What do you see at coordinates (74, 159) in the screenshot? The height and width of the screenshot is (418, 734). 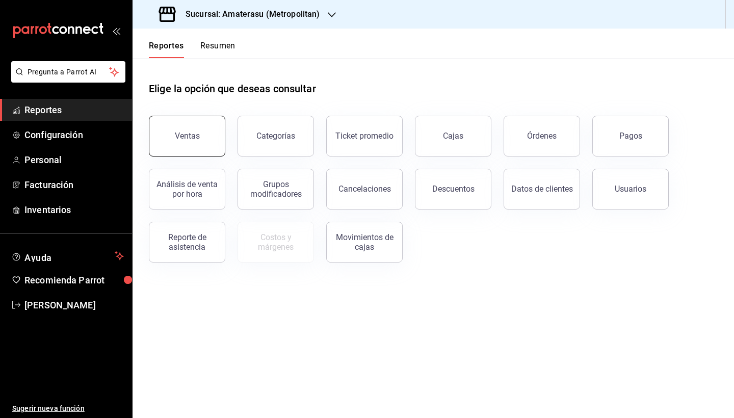 I see `span: Personal` at bounding box center [74, 159].